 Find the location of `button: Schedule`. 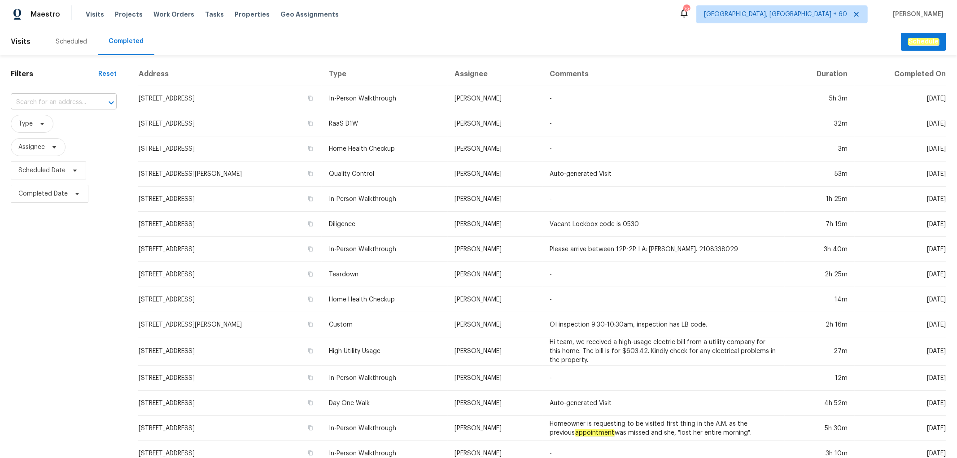

button: Schedule is located at coordinates (923, 42).